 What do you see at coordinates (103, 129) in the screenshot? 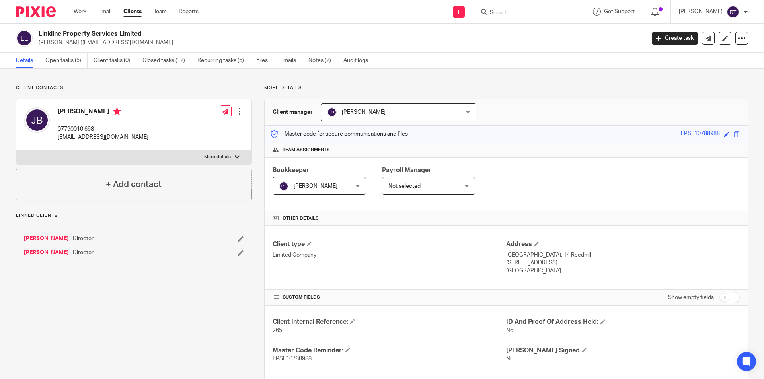
I see `p: 07790010 698` at bounding box center [103, 129].